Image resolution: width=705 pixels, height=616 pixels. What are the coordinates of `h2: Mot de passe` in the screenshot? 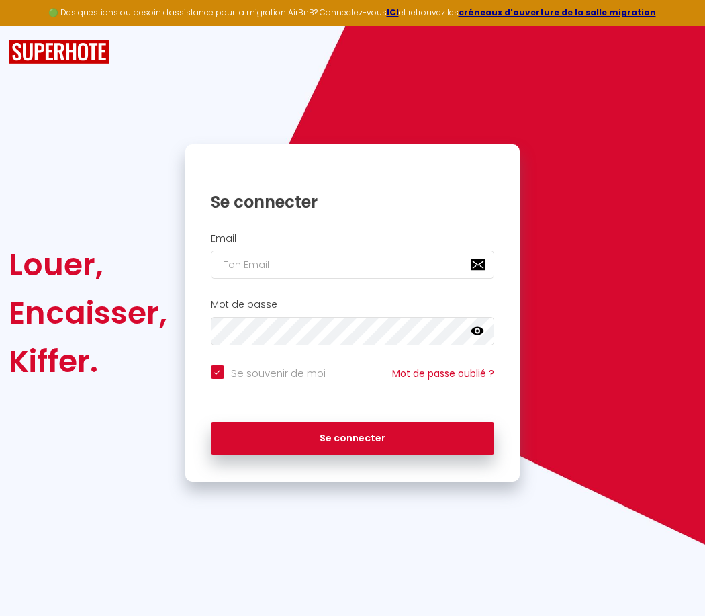 It's located at (353, 304).